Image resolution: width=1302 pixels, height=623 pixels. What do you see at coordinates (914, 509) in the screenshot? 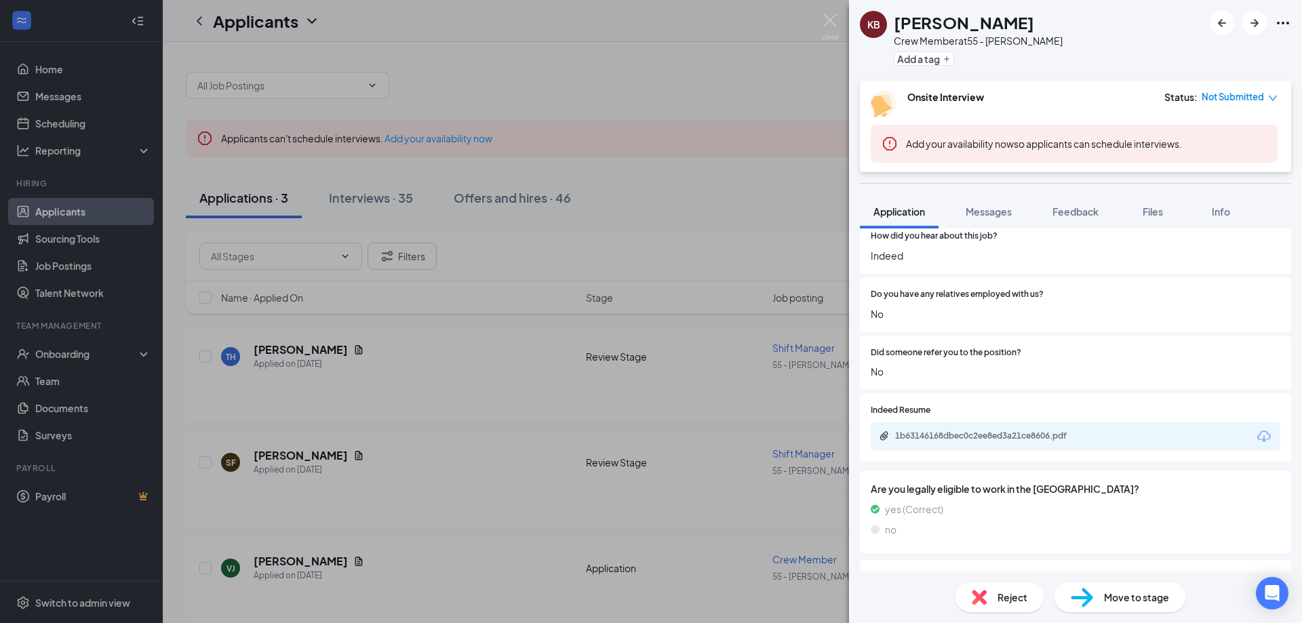
I see `span: yes (Correct)` at bounding box center [914, 509].